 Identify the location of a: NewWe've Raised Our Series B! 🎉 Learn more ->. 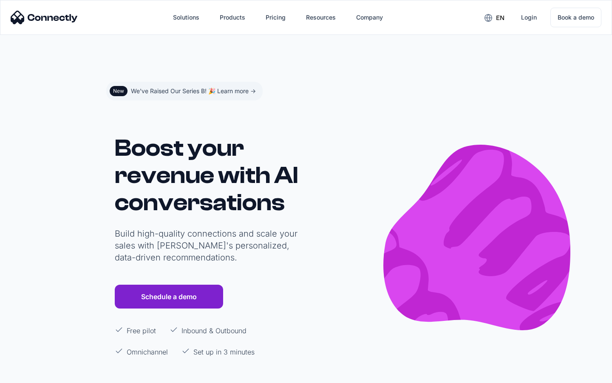
(184, 91).